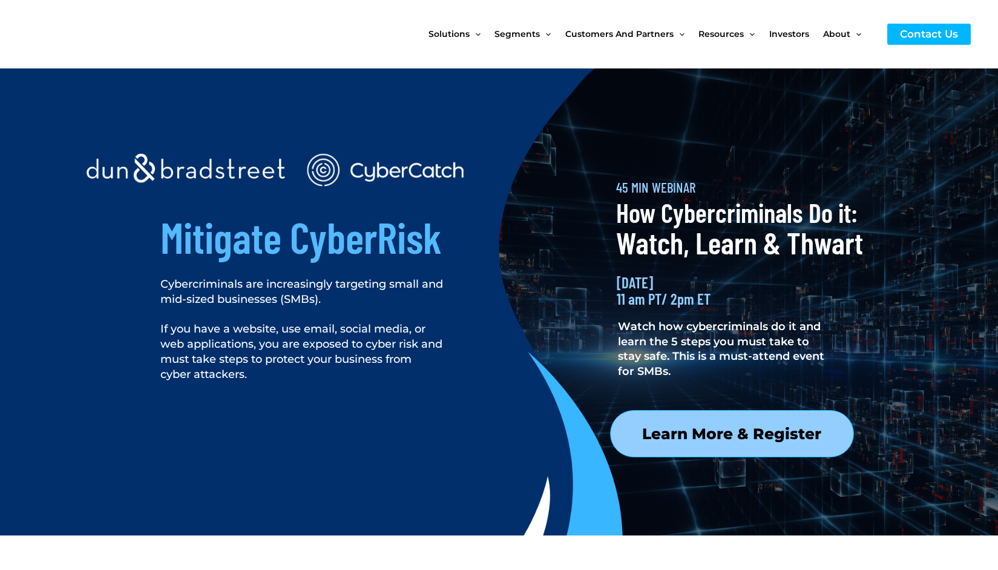 The height and width of the screenshot is (570, 998). What do you see at coordinates (338, 237) in the screenshot?
I see `h2: Mitigate CyberRisk` at bounding box center [338, 237].